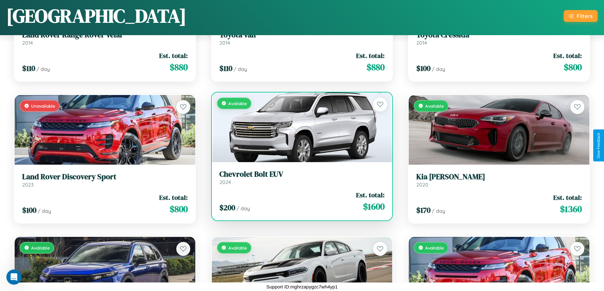 This screenshot has height=291, width=604. What do you see at coordinates (105, 177) in the screenshot?
I see `h3: Land Rover Discovery Sport` at bounding box center [105, 177].